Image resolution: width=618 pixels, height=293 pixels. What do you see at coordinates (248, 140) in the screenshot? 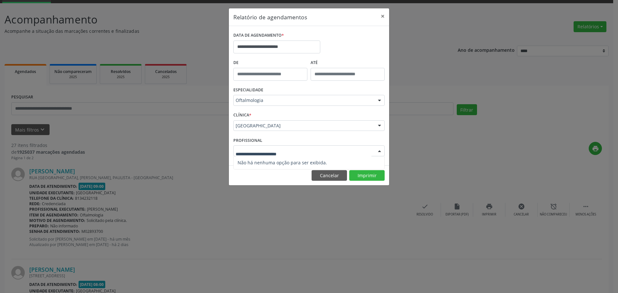
I see `label: PROFISSIONAL` at bounding box center [248, 140].